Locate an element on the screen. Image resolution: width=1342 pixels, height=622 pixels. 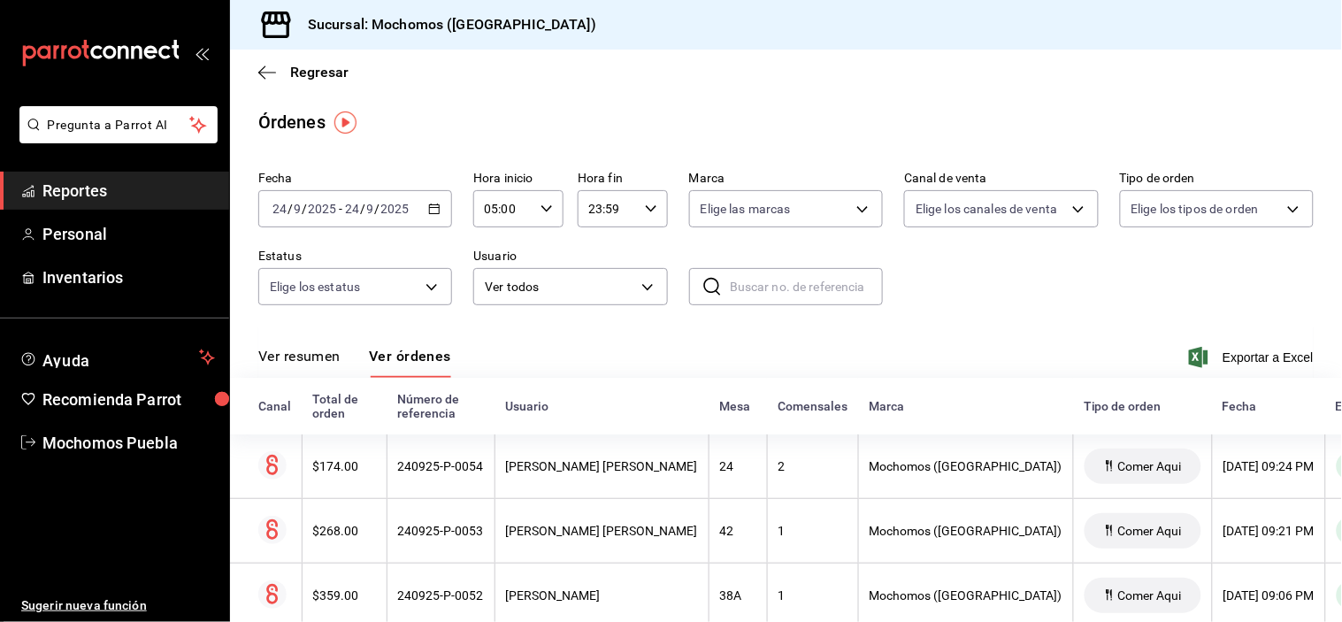
label: Canal de venta is located at coordinates (1001, 179).